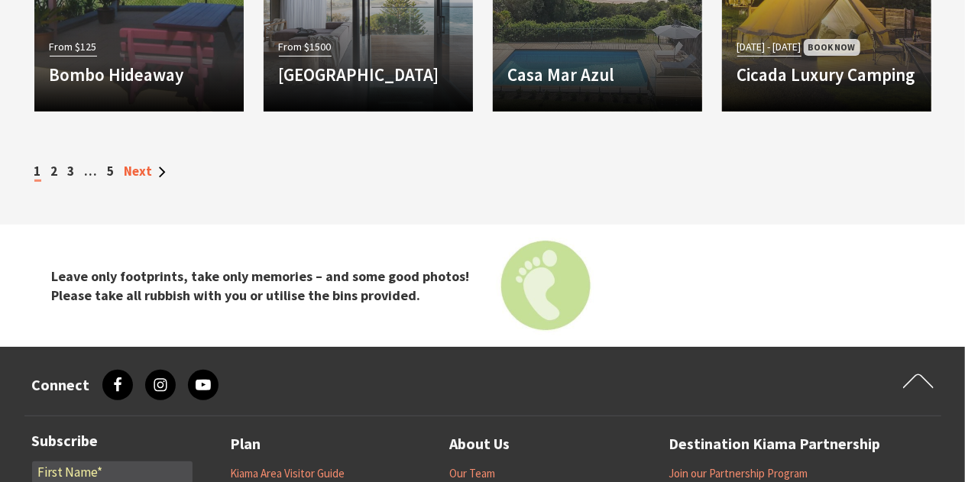 The height and width of the screenshot is (482, 965). What do you see at coordinates (288, 474) in the screenshot?
I see `a: Kiama Area Visitor Guide` at bounding box center [288, 474].